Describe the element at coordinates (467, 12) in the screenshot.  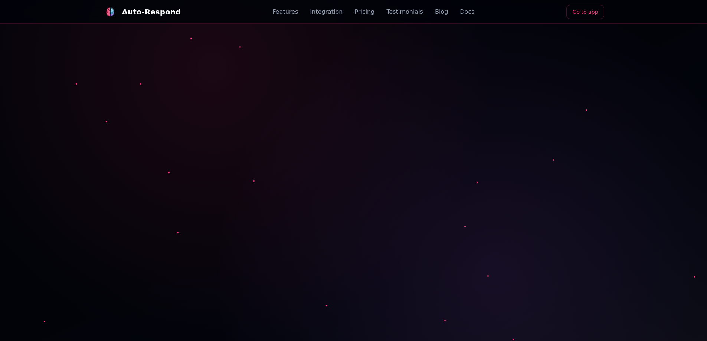
I see `a: Docs` at that location.